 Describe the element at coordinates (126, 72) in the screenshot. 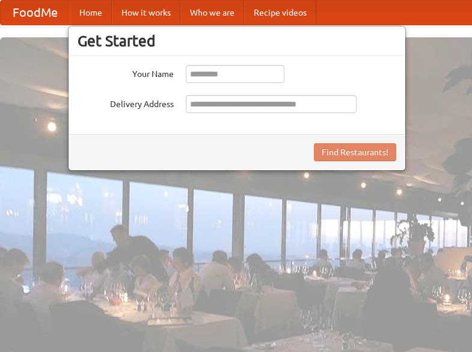

I see `label: Your Name` at that location.